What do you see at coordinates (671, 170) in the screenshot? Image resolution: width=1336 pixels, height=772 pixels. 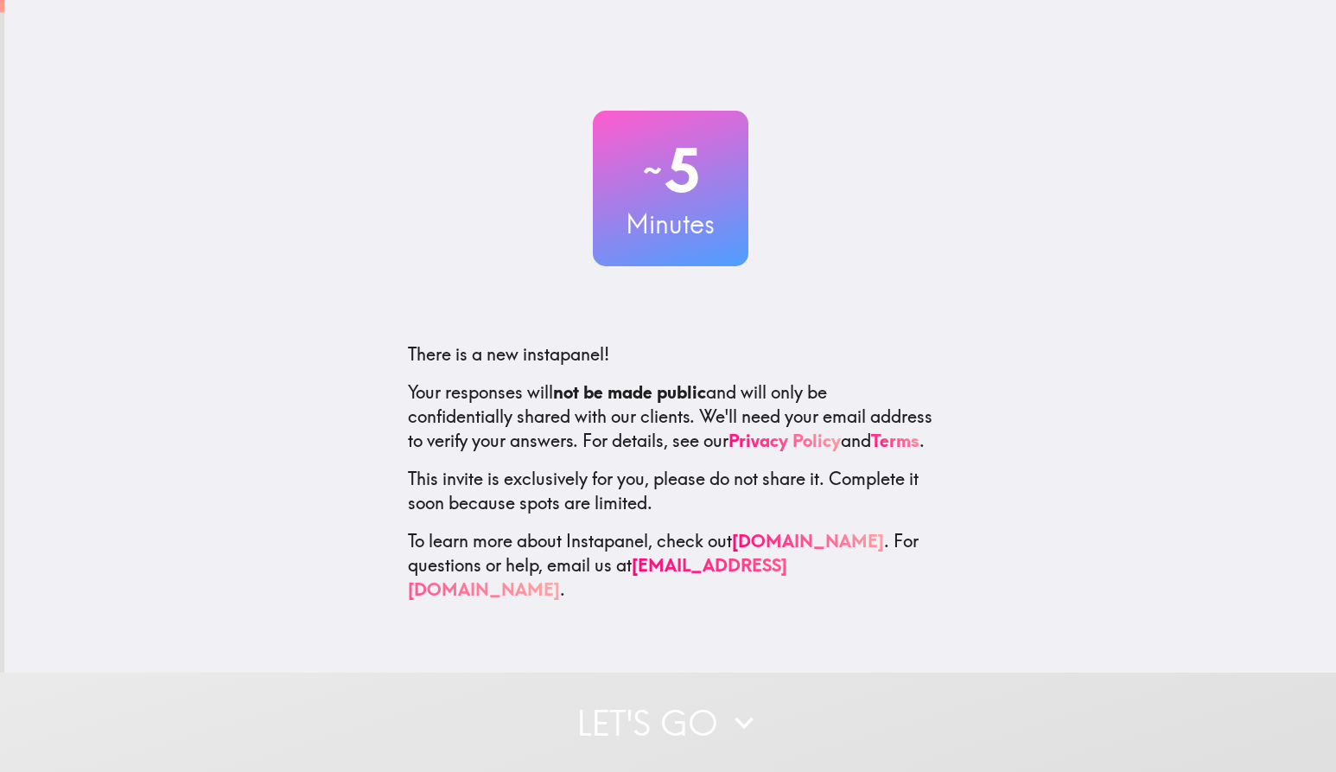 I see `h2: 5` at bounding box center [671, 170].